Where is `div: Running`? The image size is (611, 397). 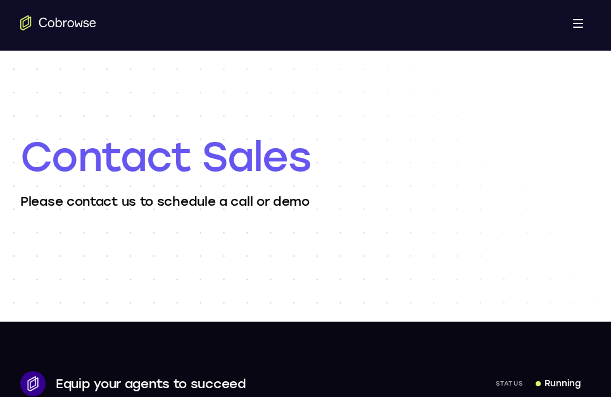 div: Running is located at coordinates (562, 384).